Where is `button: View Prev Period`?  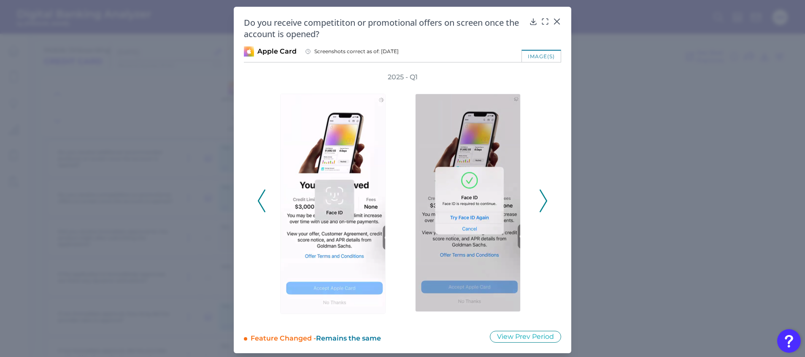 button: View Prev Period is located at coordinates (525, 337).